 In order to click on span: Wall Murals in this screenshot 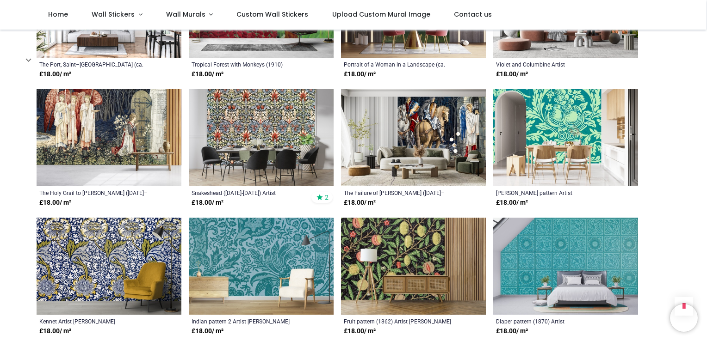, I will do `click(185, 14)`.